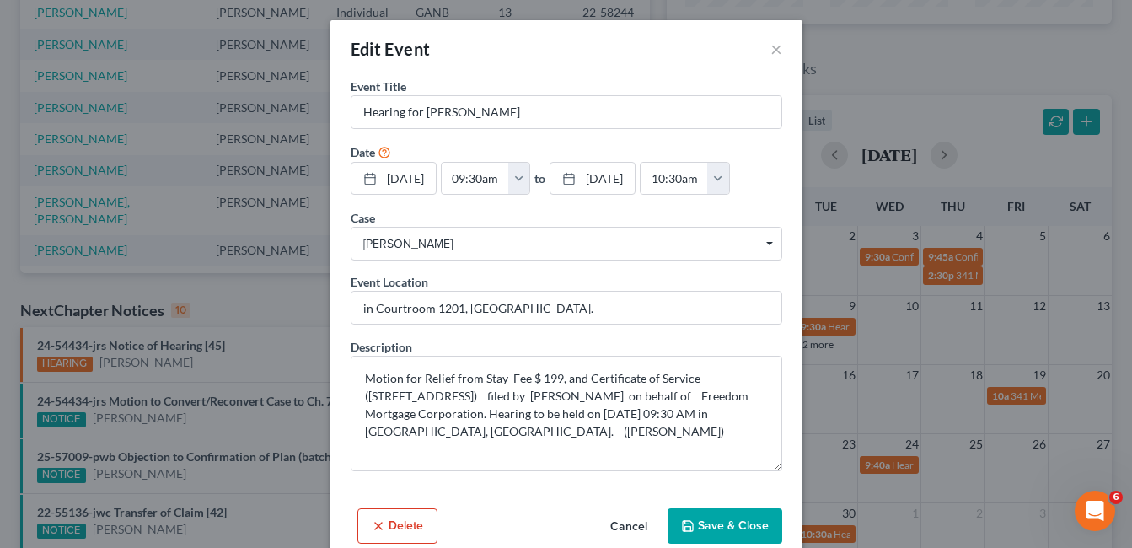  I want to click on label: Description, so click(381, 346).